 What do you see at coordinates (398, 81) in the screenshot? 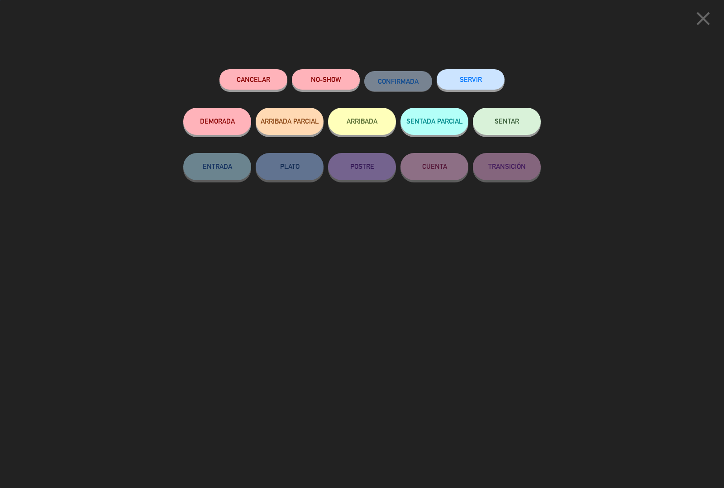
I see `button: CONFIRMADA` at bounding box center [398, 81].